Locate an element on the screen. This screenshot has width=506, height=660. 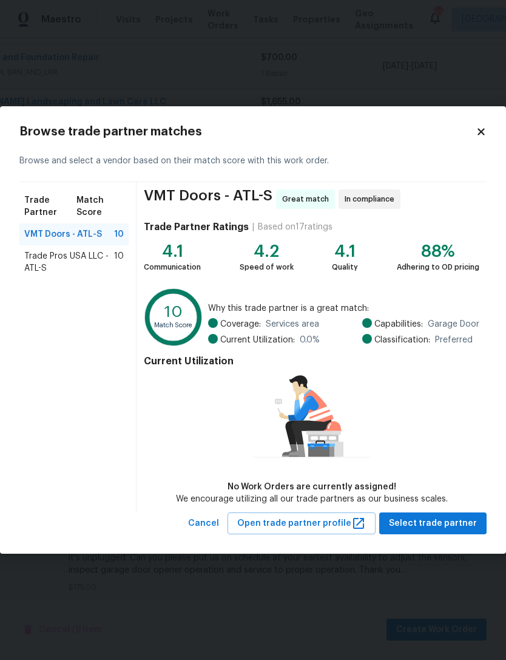
div: 88% is located at coordinates (438, 251).